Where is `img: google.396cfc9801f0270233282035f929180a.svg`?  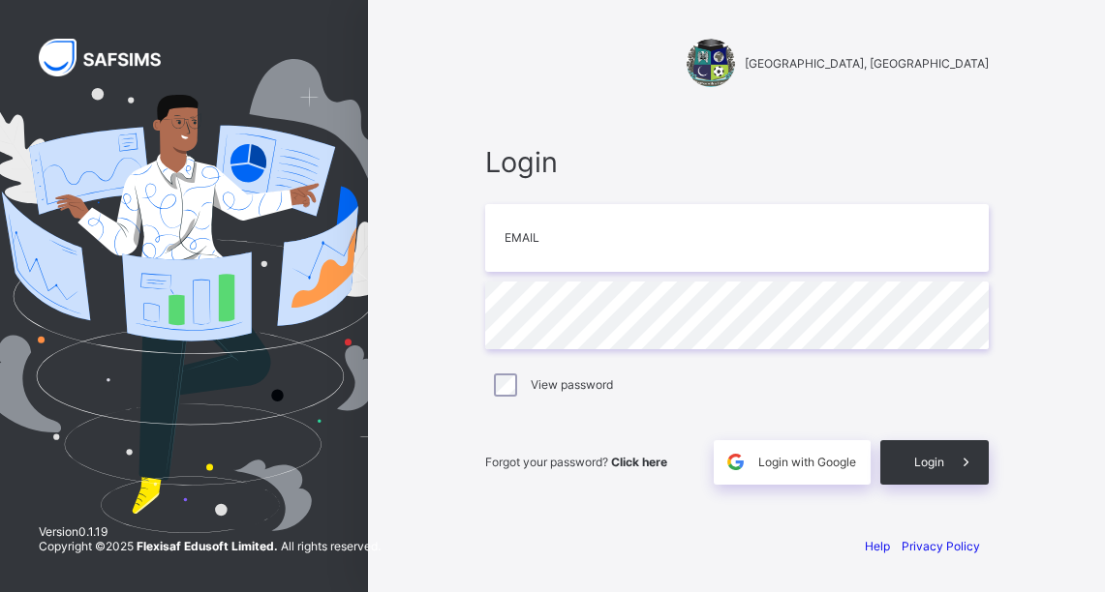
img: google.396cfc9801f0270233282035f929180a.svg is located at coordinates (735, 462).